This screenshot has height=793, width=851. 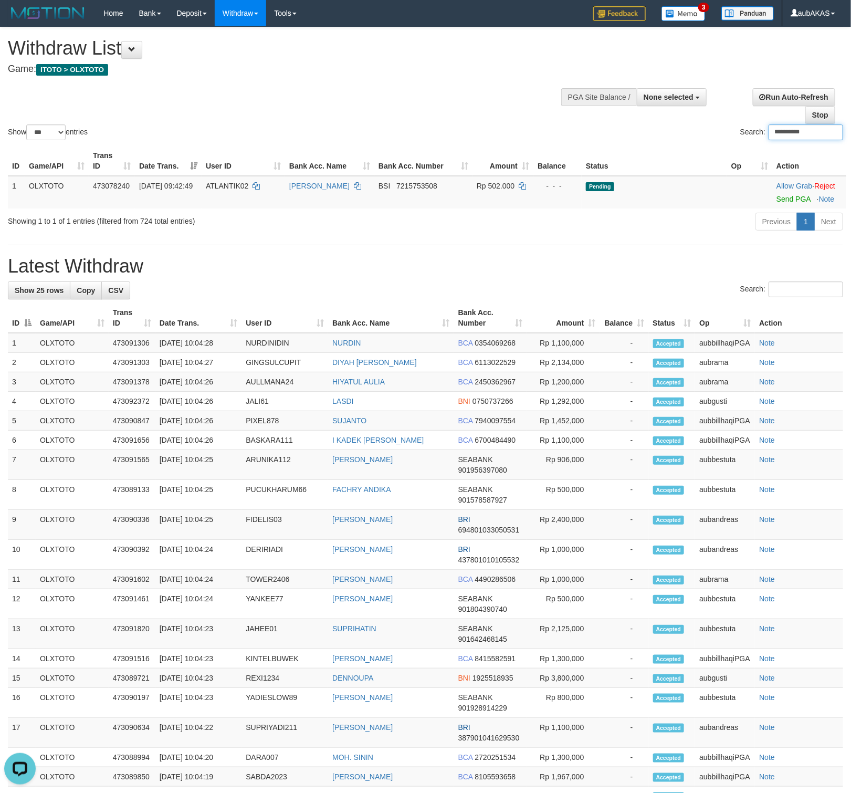 I want to click on th: Status: activate to sort column ascending, so click(x=672, y=318).